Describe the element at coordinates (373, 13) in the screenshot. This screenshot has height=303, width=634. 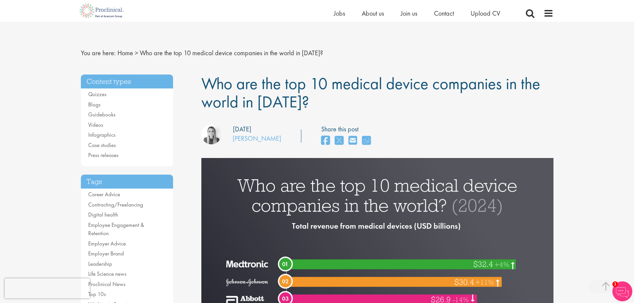
I see `span: About us` at that location.